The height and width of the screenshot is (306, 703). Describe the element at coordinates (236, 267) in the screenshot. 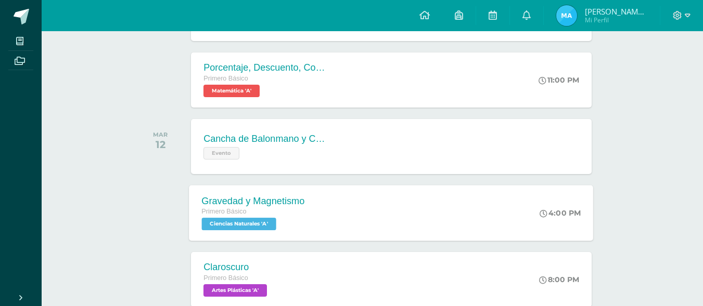

I see `div: Claroscuro` at that location.